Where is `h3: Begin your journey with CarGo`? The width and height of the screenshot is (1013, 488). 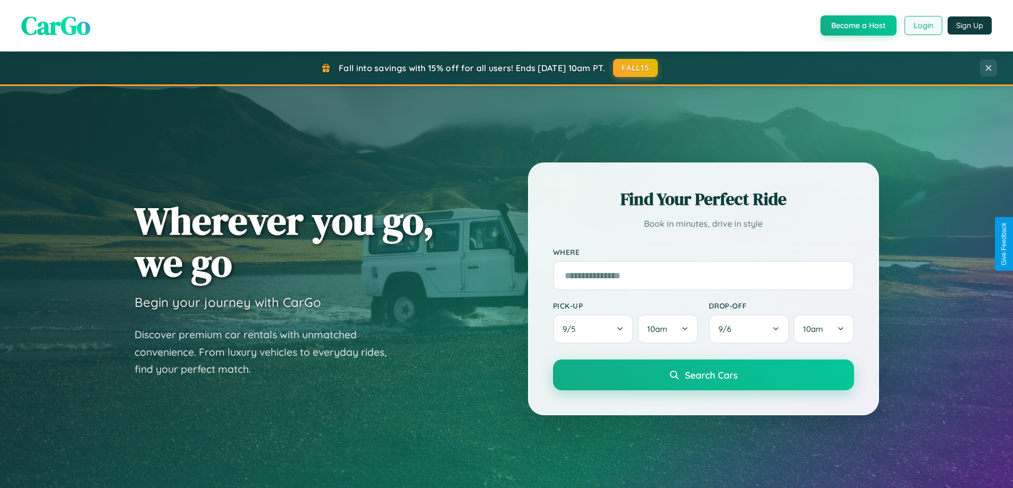
h3: Begin your journey with CarGo is located at coordinates (227, 302).